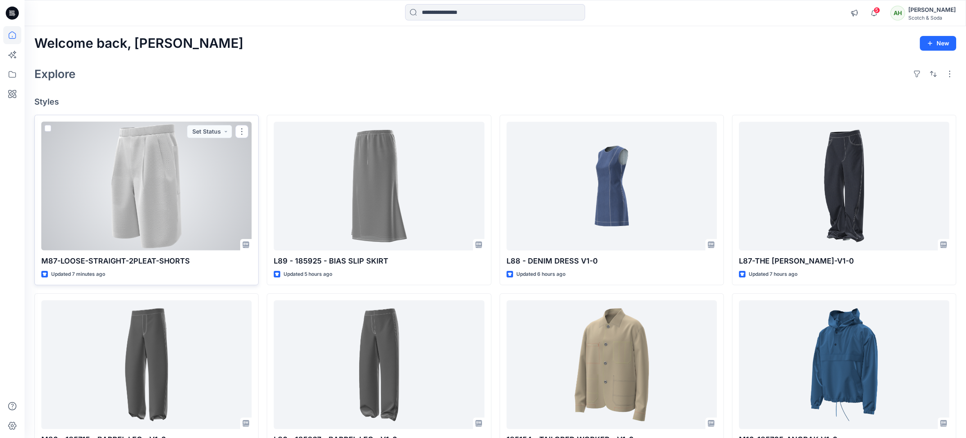  I want to click on p: Updated 6 hours ago, so click(541, 274).